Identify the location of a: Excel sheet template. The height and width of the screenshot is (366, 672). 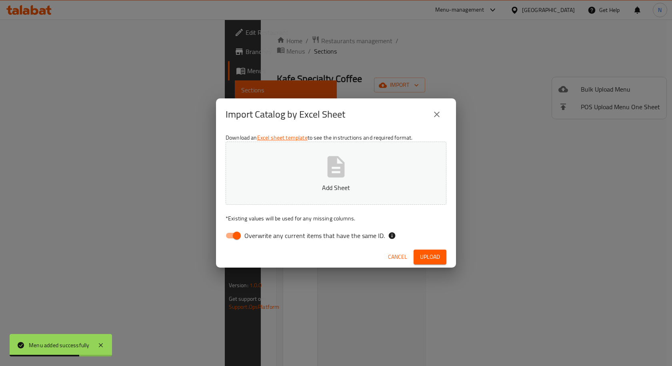
(283, 138).